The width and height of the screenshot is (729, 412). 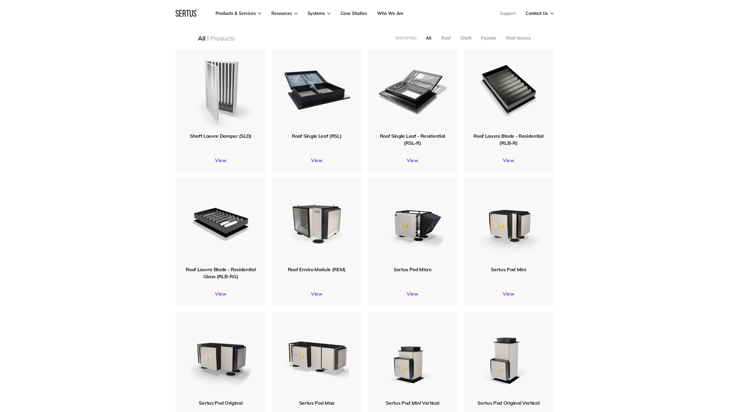 What do you see at coordinates (238, 13) in the screenshot?
I see `a: Products & Services` at bounding box center [238, 13].